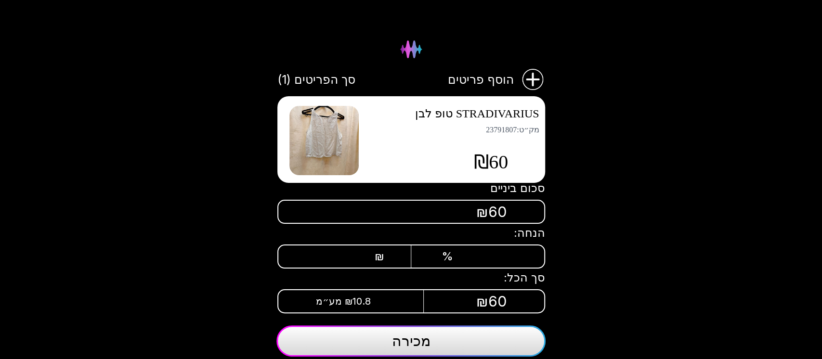 The image size is (822, 359). Describe the element at coordinates (324, 141) in the screenshot. I see `img: STRADIVARIUS טופ לבן` at that location.